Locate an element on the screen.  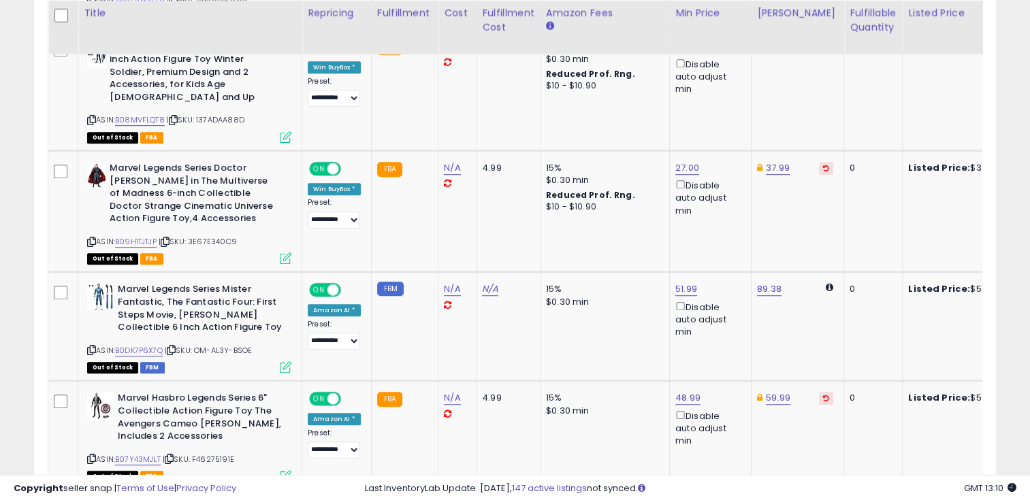
div: Repricing is located at coordinates (336, 13).